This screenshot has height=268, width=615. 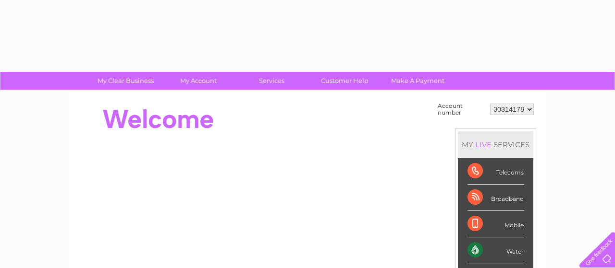 I want to click on td: Account number, so click(x=461, y=109).